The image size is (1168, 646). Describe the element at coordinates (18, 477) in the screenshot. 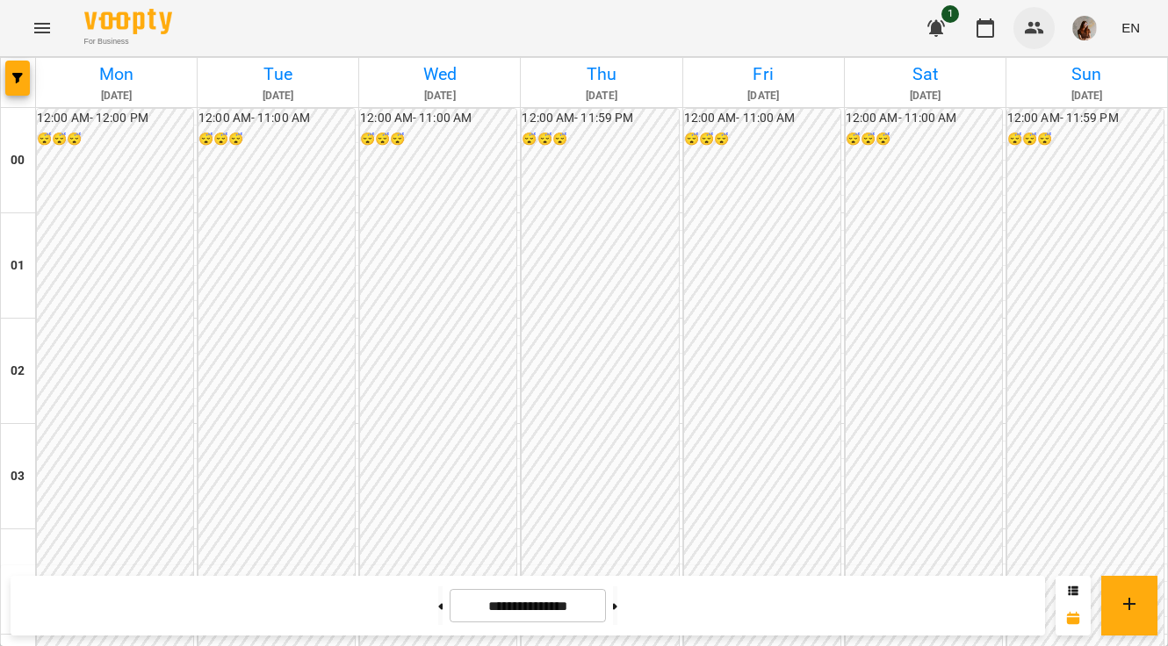

I see `h6: 03` at that location.